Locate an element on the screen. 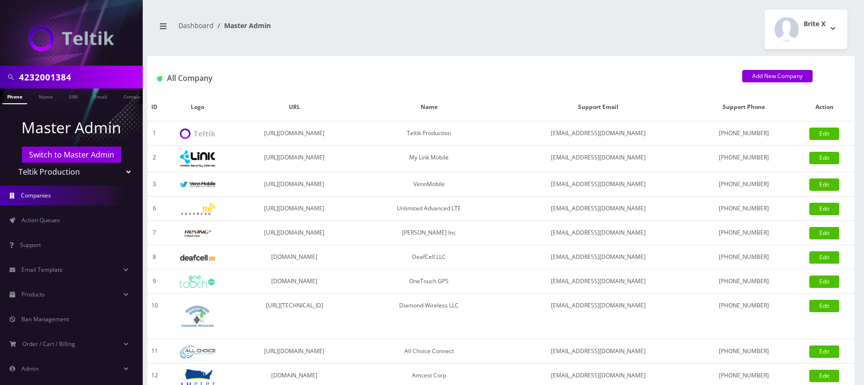 This screenshot has width=864, height=385. span: Action Queues is located at coordinates (40, 220).